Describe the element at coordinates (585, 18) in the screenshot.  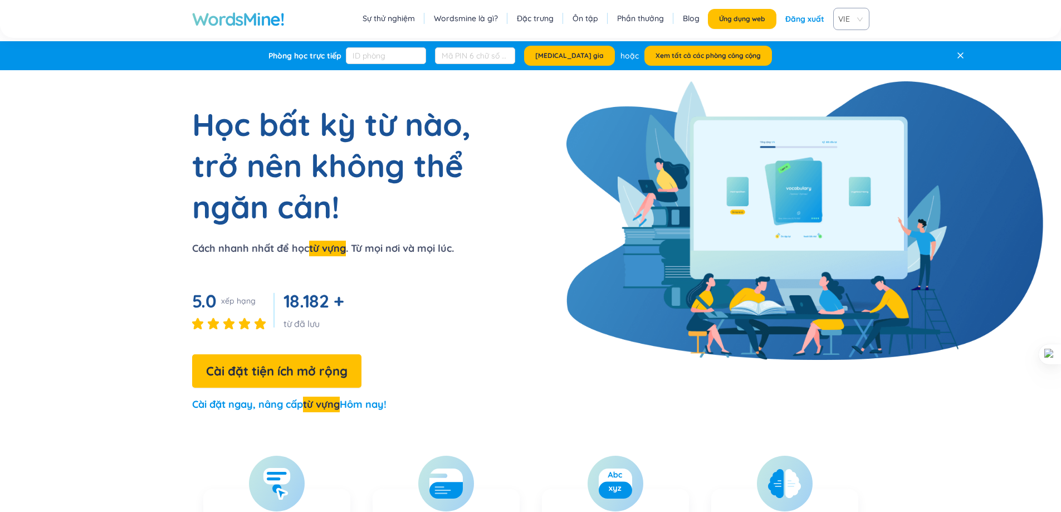
I see `a: Ôn tập` at that location.